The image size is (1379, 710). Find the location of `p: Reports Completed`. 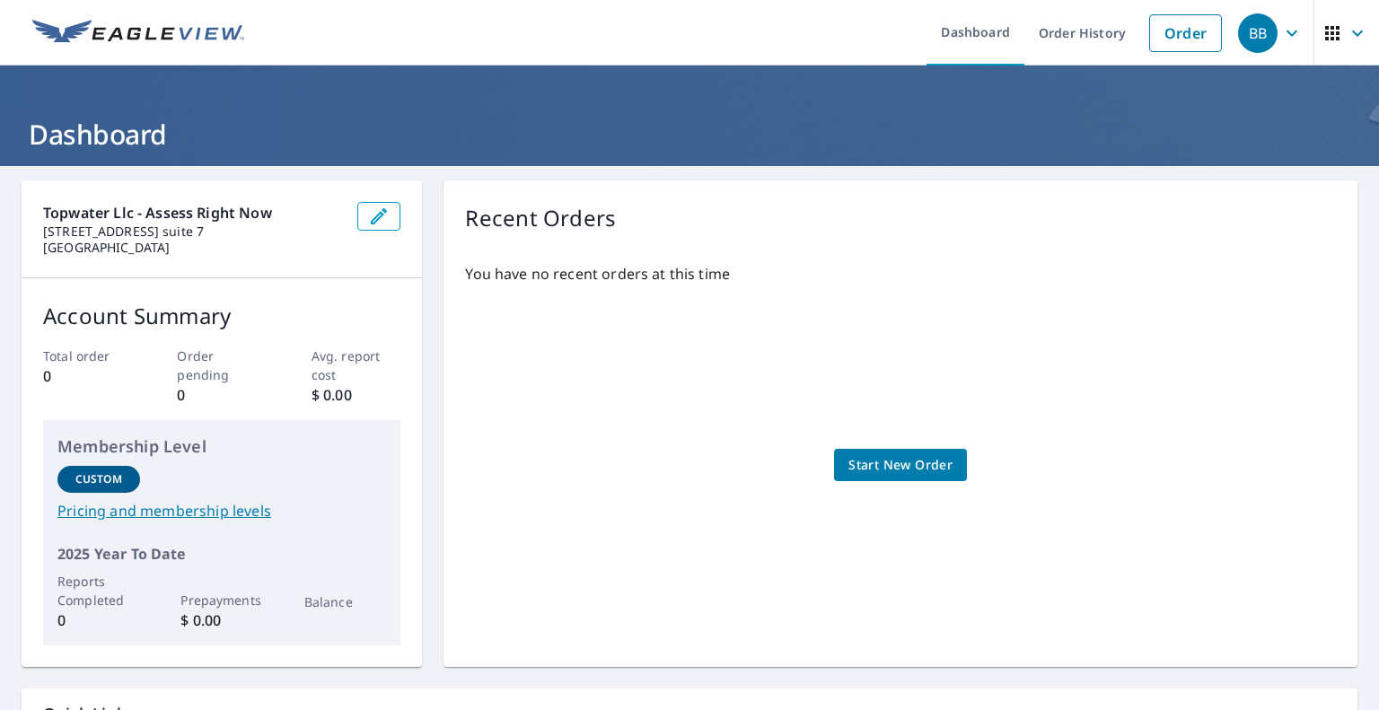

p: Reports Completed is located at coordinates (99, 591).